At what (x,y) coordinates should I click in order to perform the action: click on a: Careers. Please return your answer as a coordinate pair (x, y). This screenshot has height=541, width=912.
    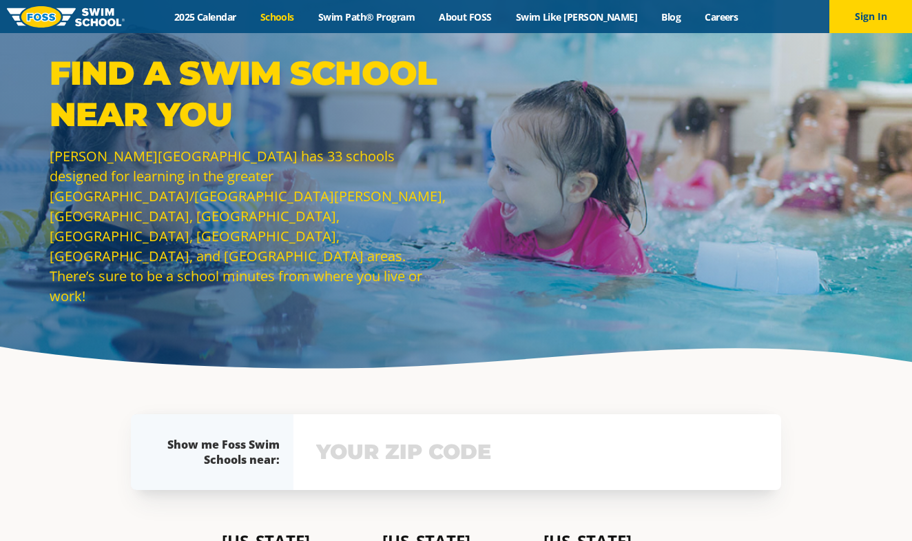
    Looking at the image, I should click on (722, 17).